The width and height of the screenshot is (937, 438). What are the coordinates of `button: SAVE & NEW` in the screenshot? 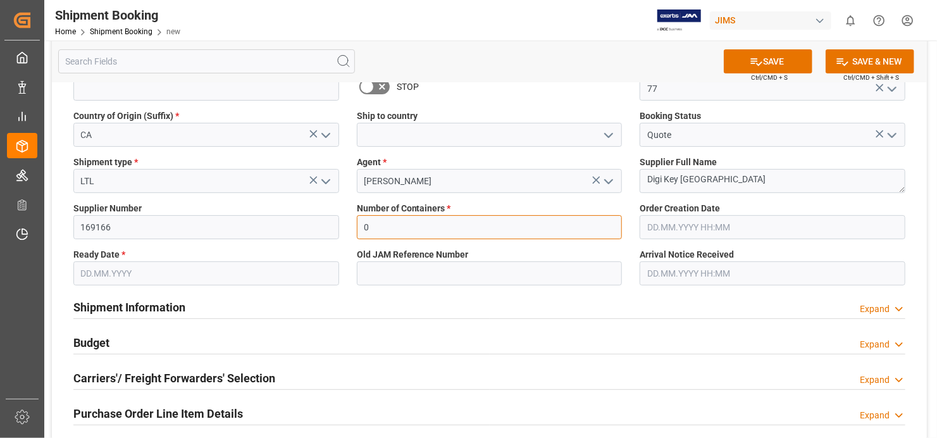 It's located at (870, 61).